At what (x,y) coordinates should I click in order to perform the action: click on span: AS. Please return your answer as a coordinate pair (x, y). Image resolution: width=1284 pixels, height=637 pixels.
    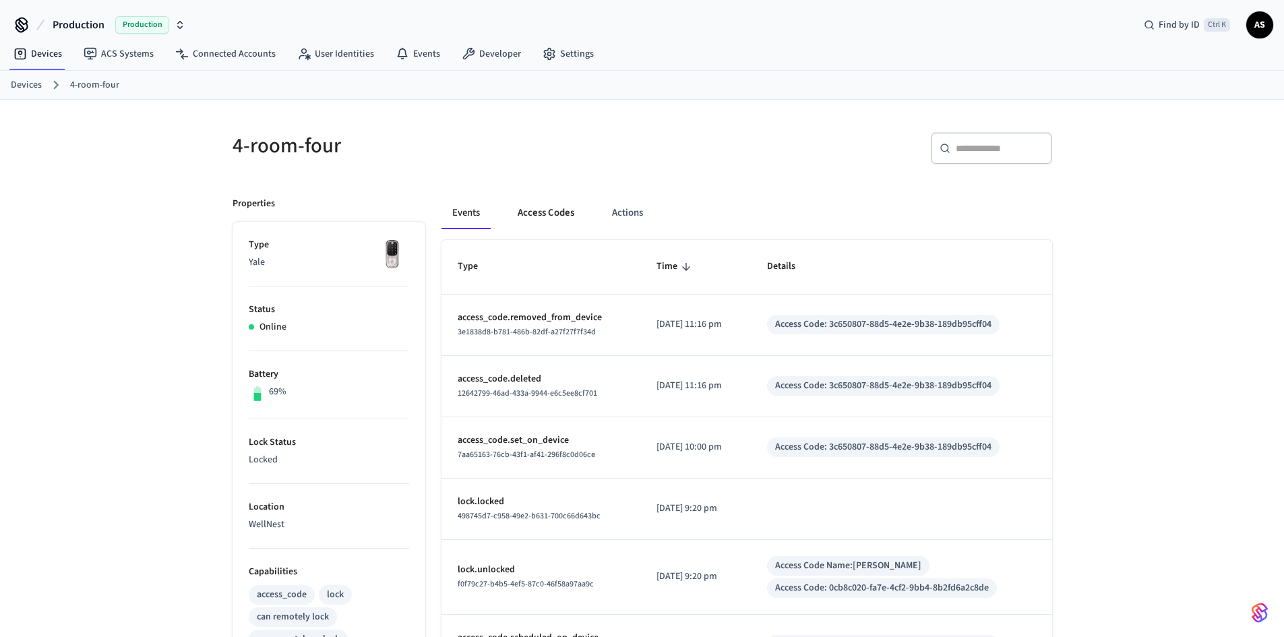
    Looking at the image, I should click on (1260, 25).